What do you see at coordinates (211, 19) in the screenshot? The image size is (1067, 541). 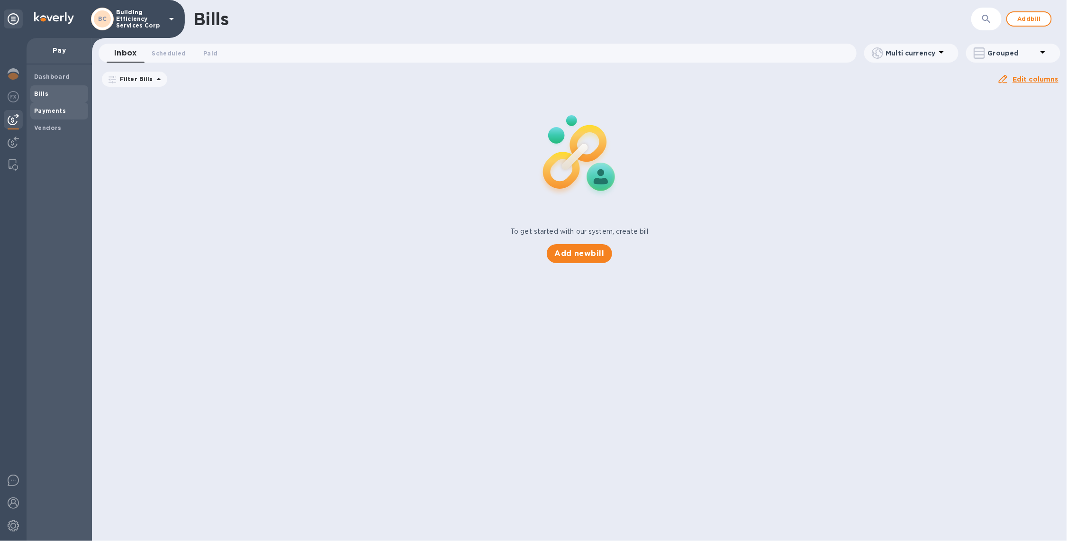 I see `h1: Bills` at bounding box center [211, 19].